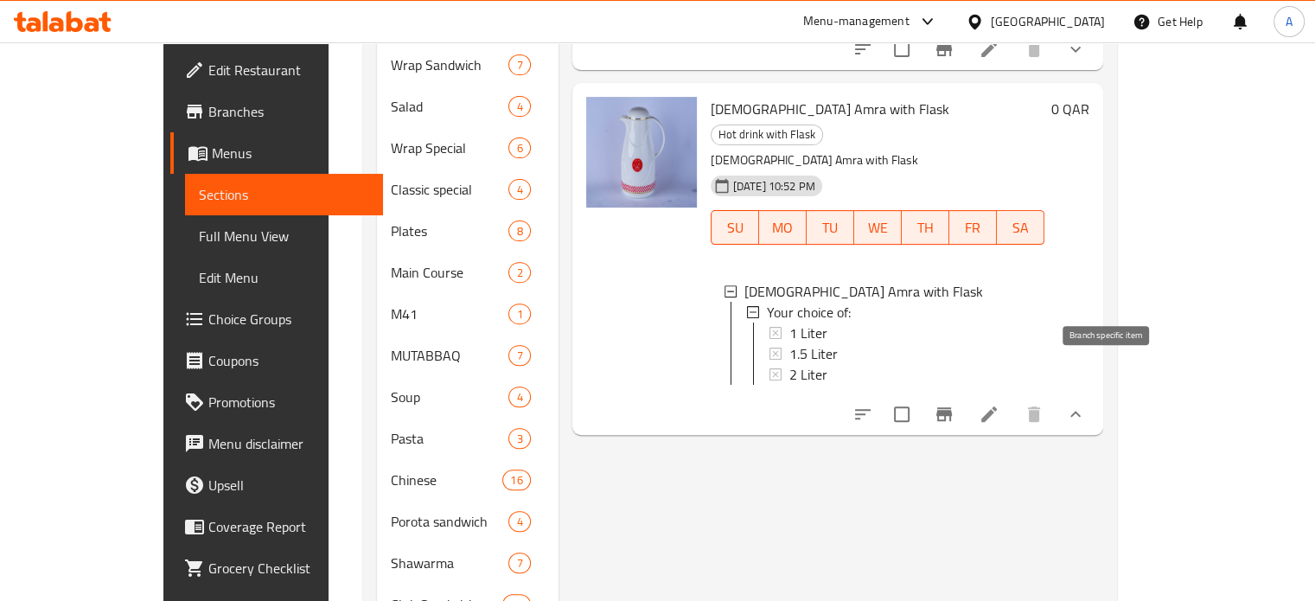 This screenshot has height=601, width=1315. I want to click on span: TU, so click(830, 227).